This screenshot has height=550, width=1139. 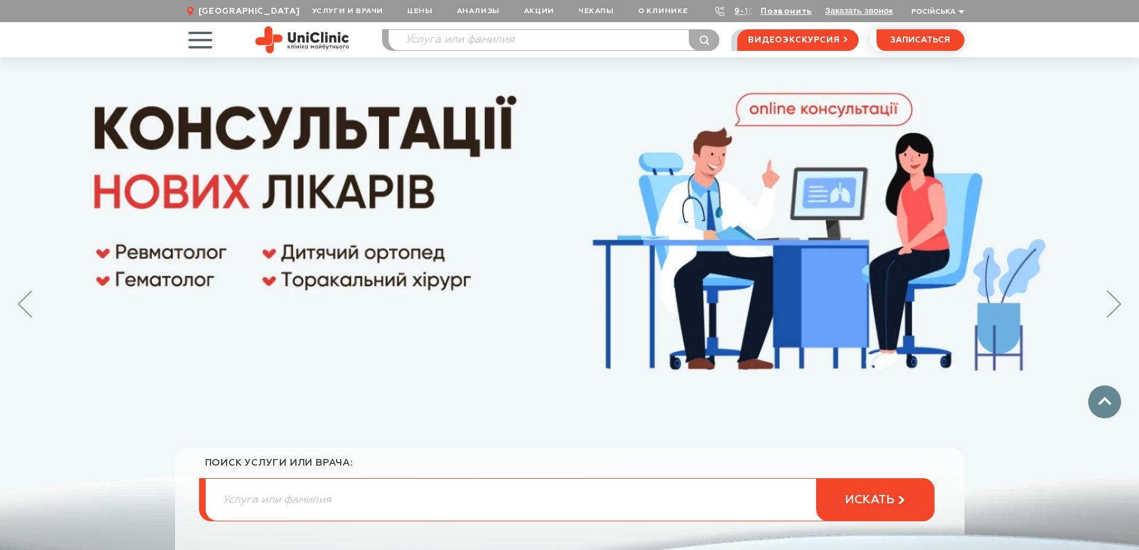 I want to click on button: Заказать звонок, so click(x=859, y=11).